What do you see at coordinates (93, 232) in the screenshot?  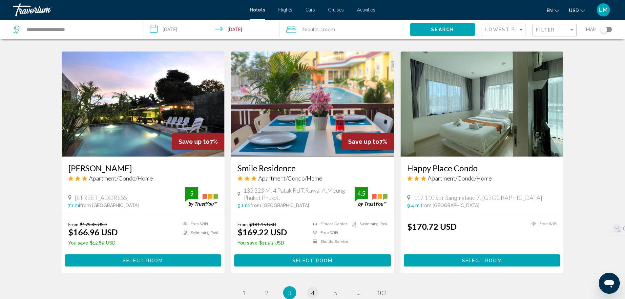 I see `ins: $166.96 USD` at bounding box center [93, 232].